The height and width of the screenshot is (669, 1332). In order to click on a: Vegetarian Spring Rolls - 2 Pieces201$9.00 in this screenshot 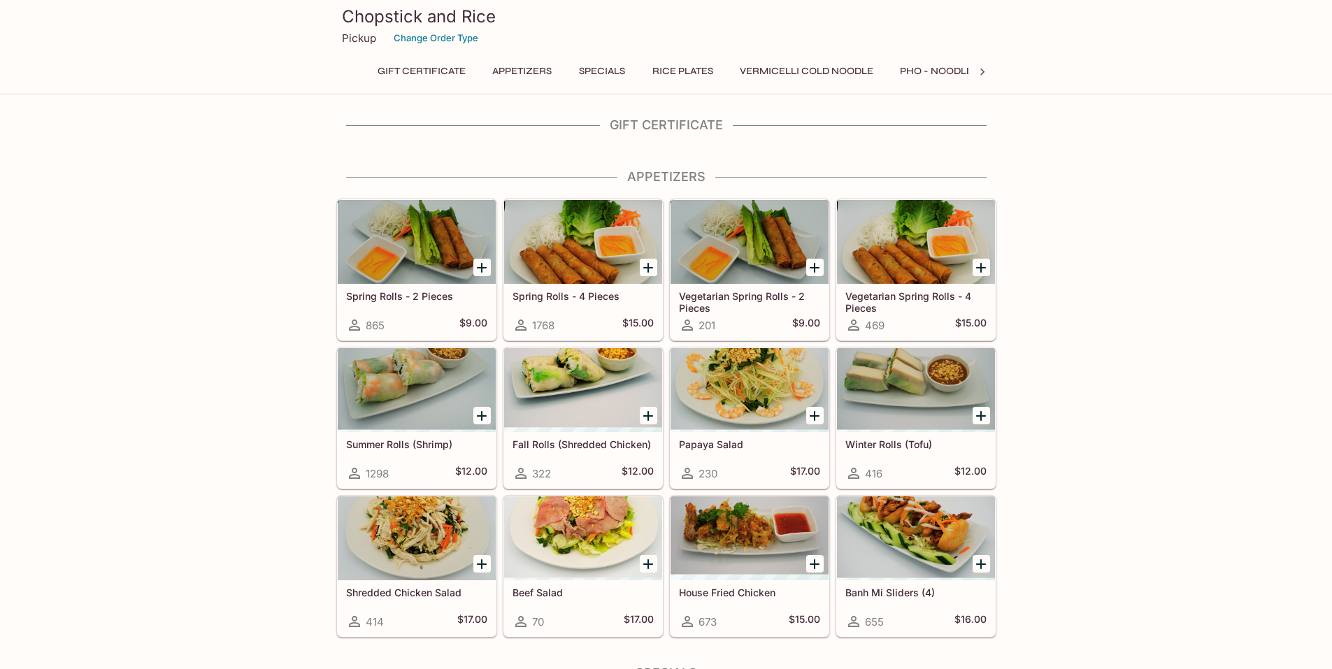, I will do `click(749, 270)`.